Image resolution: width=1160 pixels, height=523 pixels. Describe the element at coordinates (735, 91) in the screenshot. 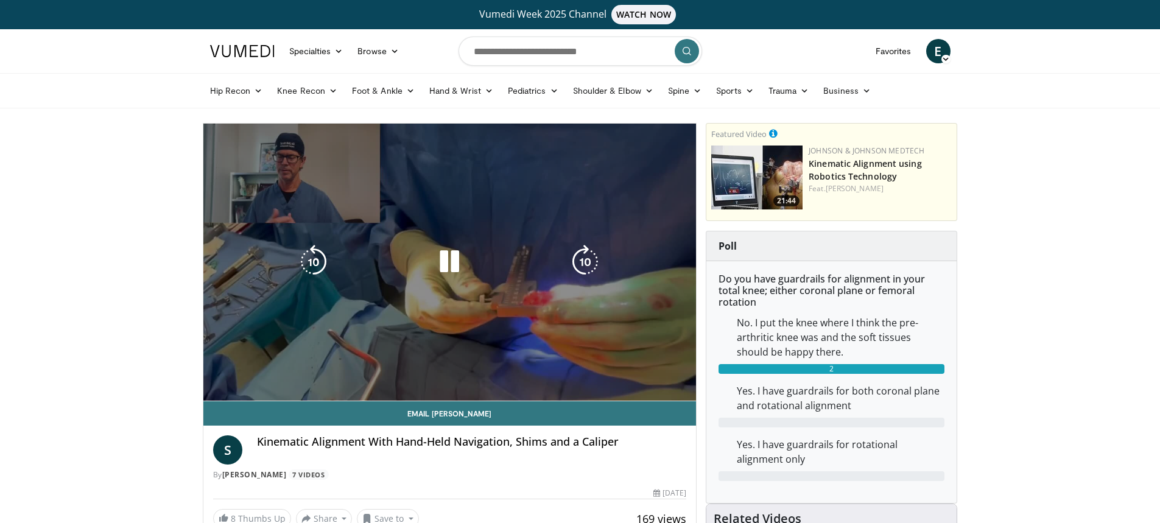

I see `a: Sports` at that location.